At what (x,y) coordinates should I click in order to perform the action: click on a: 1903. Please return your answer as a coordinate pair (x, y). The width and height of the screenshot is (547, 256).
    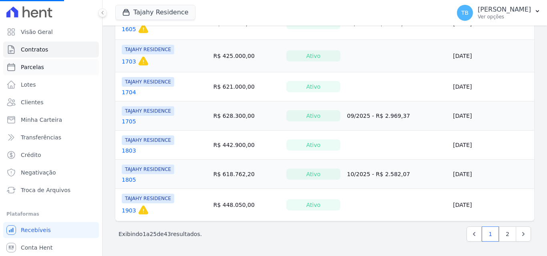
    Looking at the image, I should click on (129, 211).